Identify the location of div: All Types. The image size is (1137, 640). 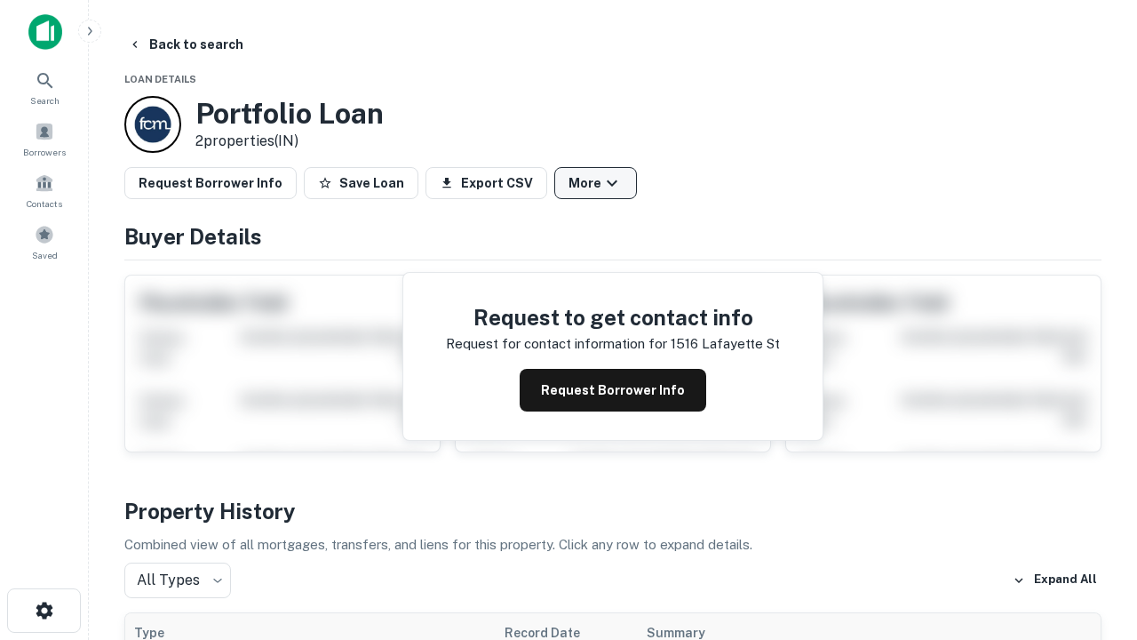
(178, 580).